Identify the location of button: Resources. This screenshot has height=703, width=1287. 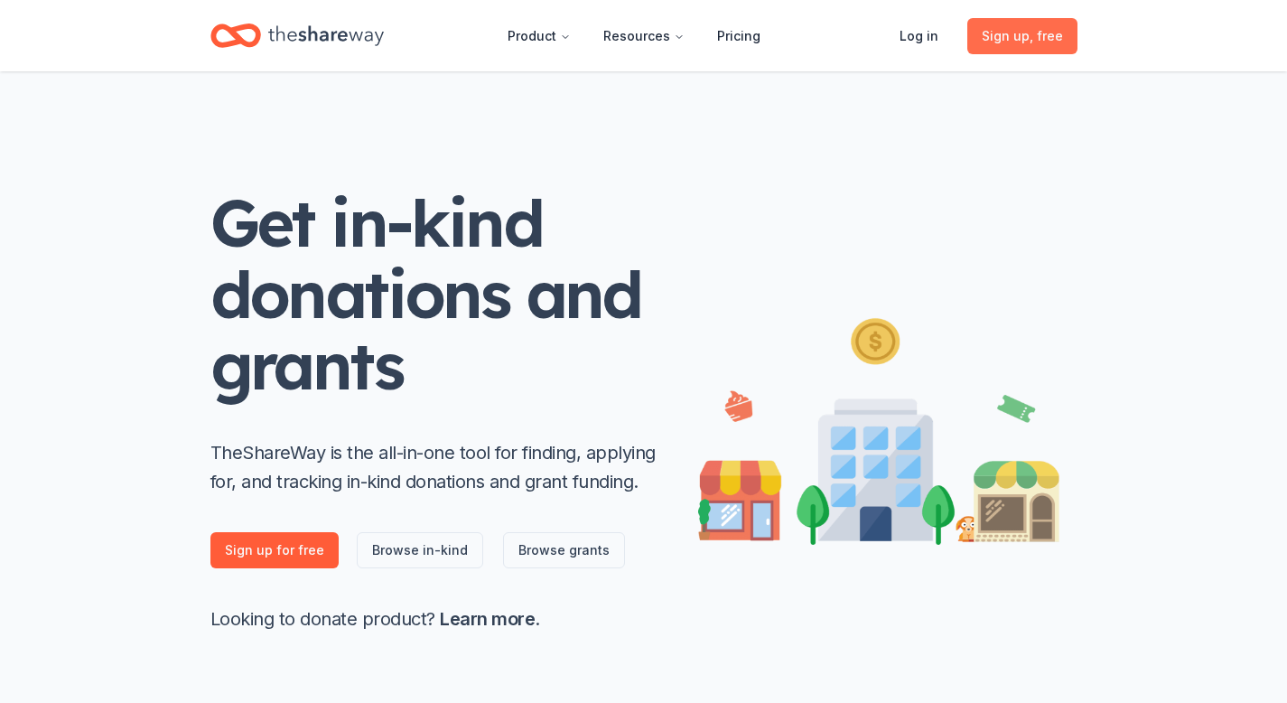
(644, 36).